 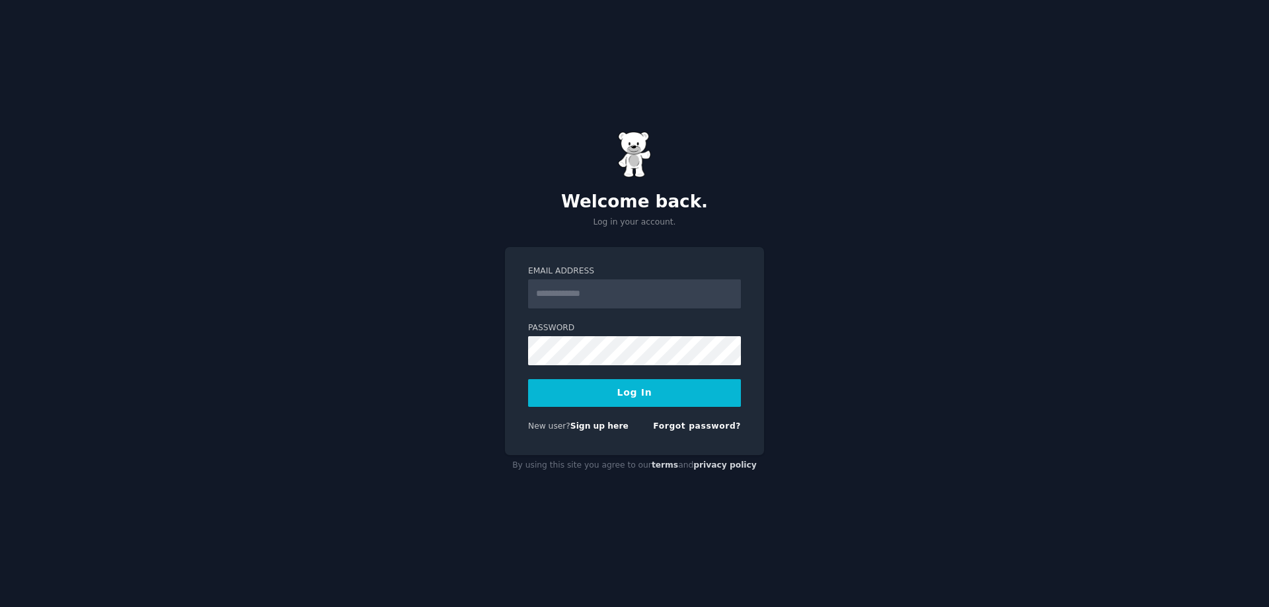 What do you see at coordinates (634, 202) in the screenshot?
I see `h2: Welcome back.` at bounding box center [634, 202].